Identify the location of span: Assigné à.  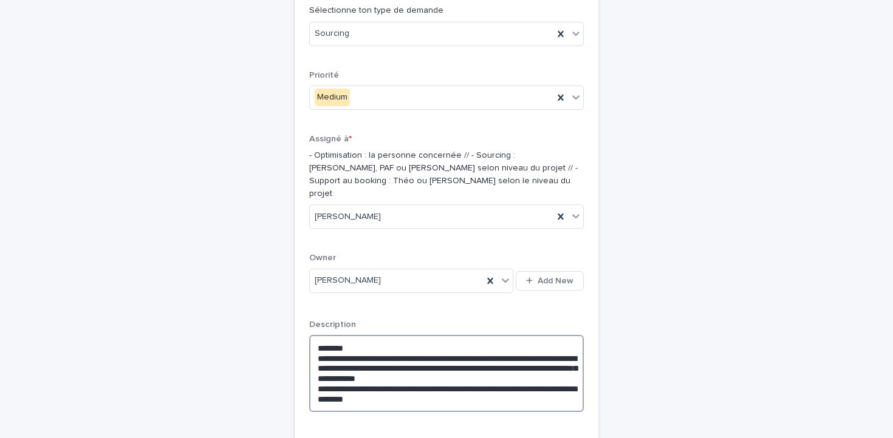
(330, 139).